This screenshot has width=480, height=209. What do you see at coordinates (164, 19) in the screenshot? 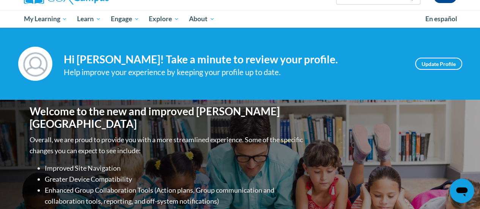
I see `span: Explore` at bounding box center [164, 19].